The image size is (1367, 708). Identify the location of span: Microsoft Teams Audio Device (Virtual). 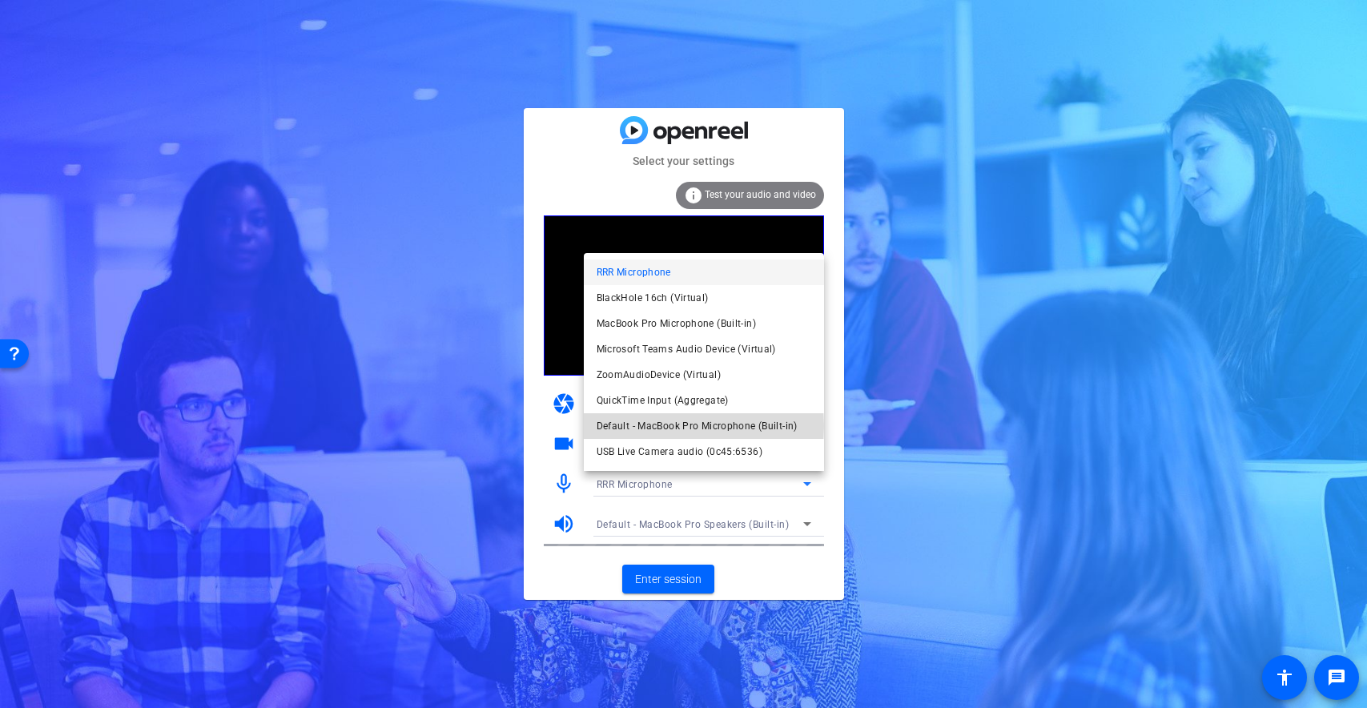
(686, 349).